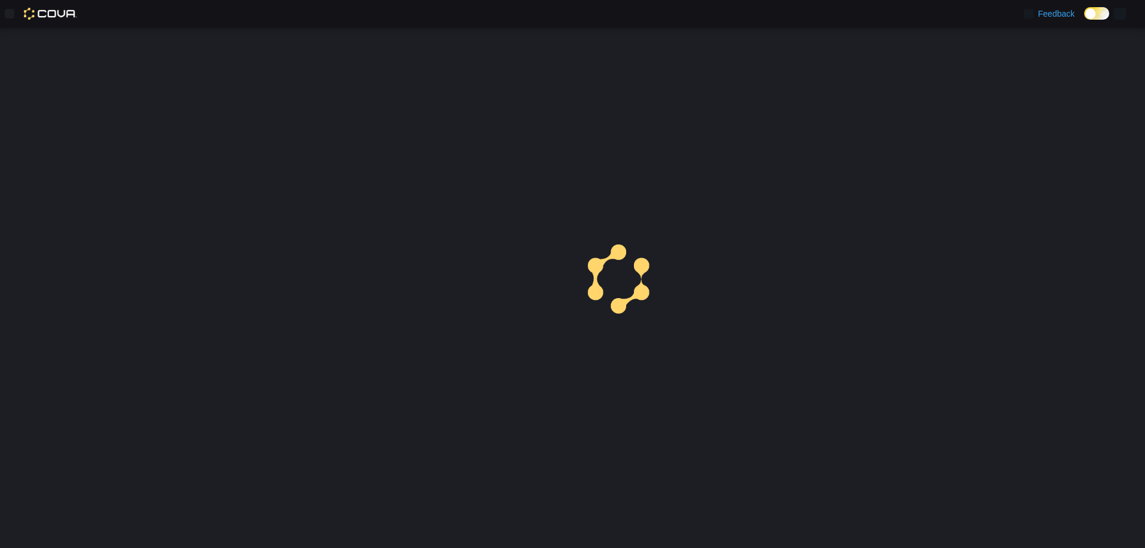 Image resolution: width=1145 pixels, height=548 pixels. I want to click on input: Dark Mode, so click(1097, 13).